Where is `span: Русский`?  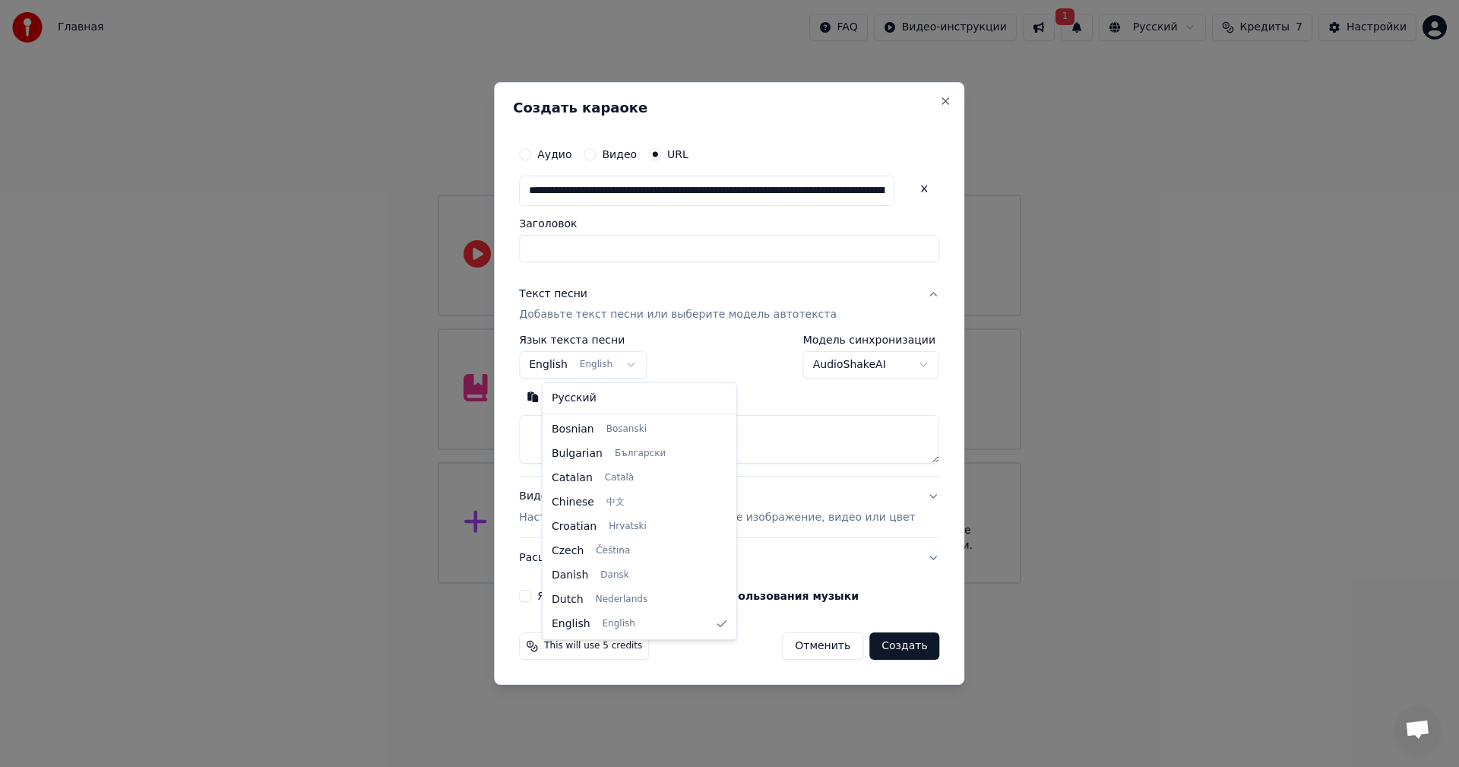 span: Русский is located at coordinates (574, 398).